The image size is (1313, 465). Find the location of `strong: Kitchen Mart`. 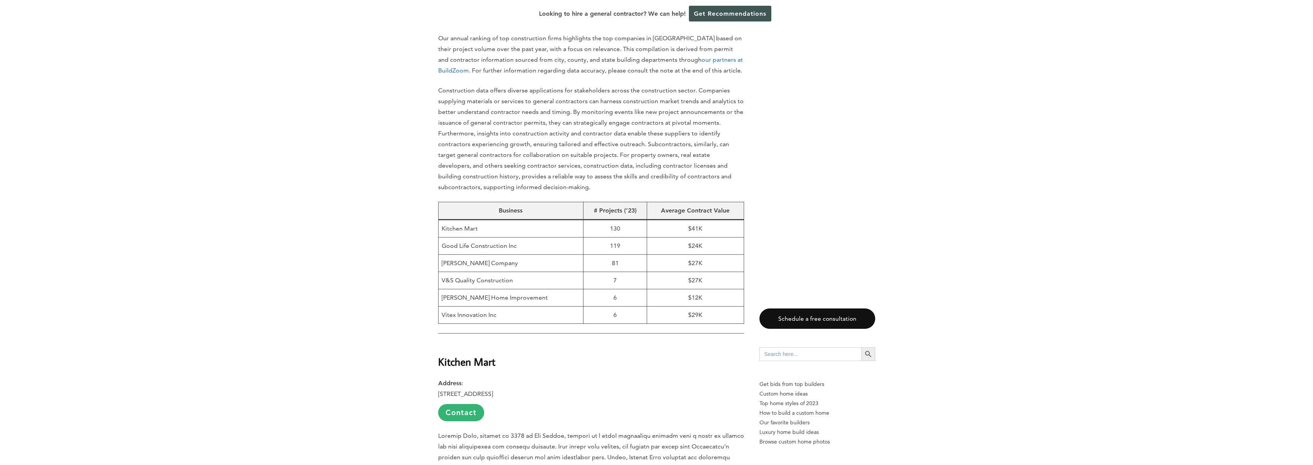

strong: Kitchen Mart is located at coordinates (467, 361).